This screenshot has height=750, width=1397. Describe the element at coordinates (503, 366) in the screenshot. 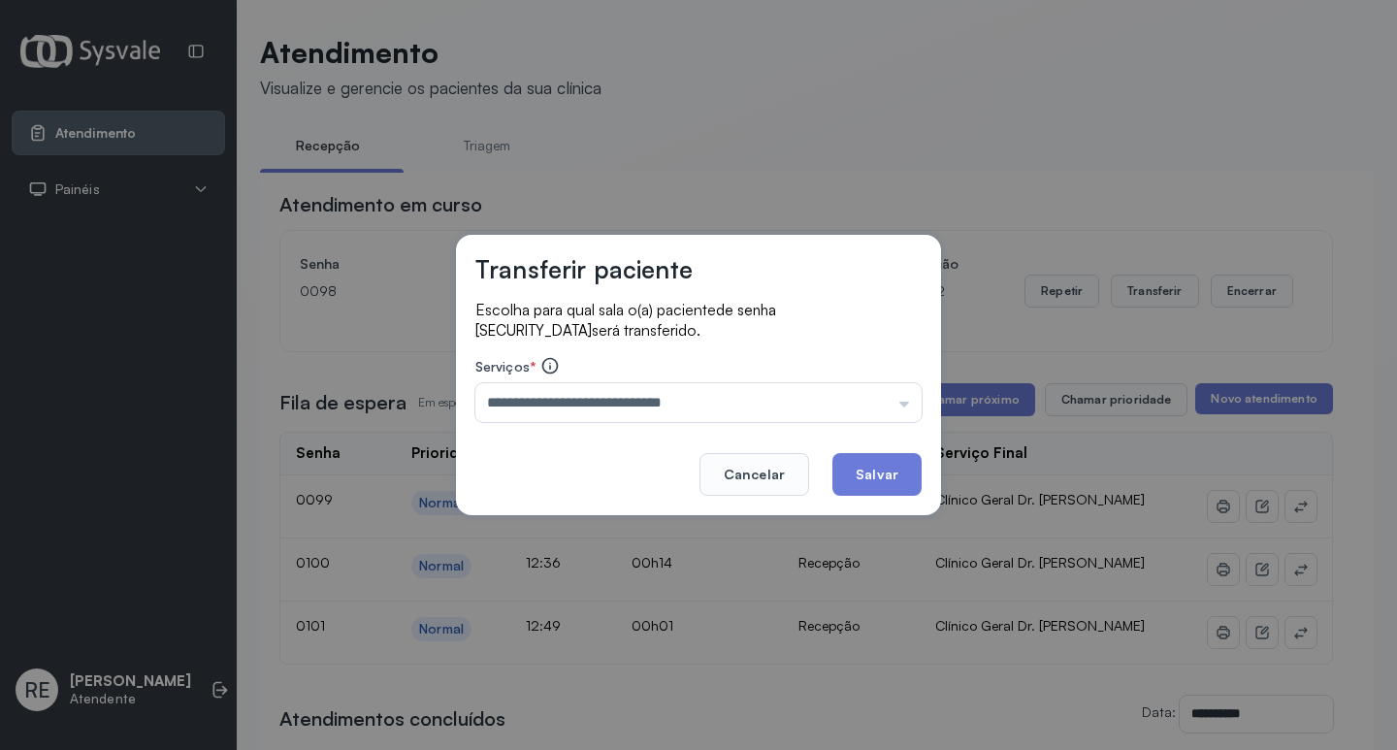

I see `span: Serviços` at that location.